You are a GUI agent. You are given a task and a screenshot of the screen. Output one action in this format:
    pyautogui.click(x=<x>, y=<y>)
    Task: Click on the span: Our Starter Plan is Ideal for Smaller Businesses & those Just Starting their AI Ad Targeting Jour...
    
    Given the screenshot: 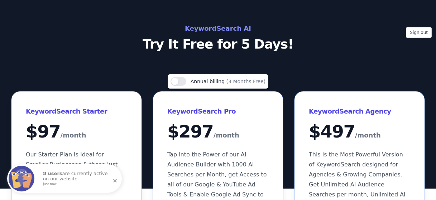 What is the action you would take?
    pyautogui.click(x=72, y=170)
    